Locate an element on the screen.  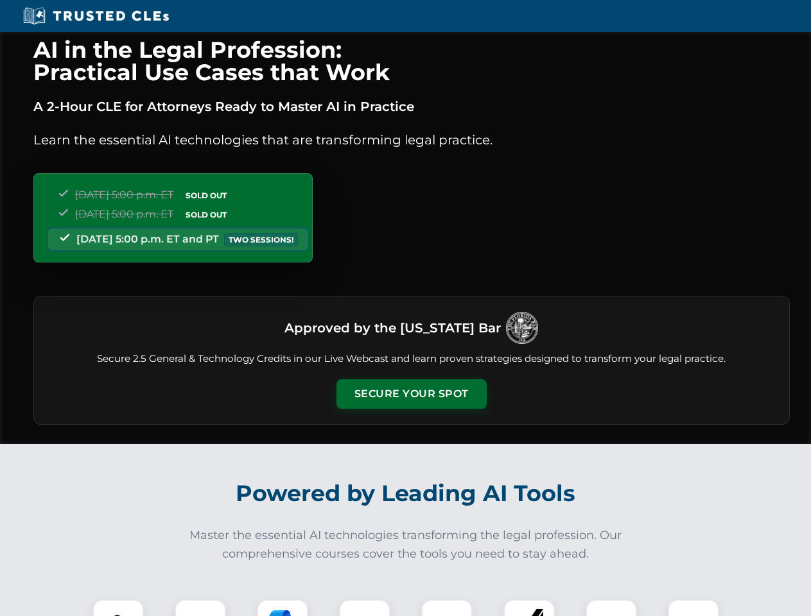
img: Logo is located at coordinates (522, 328).